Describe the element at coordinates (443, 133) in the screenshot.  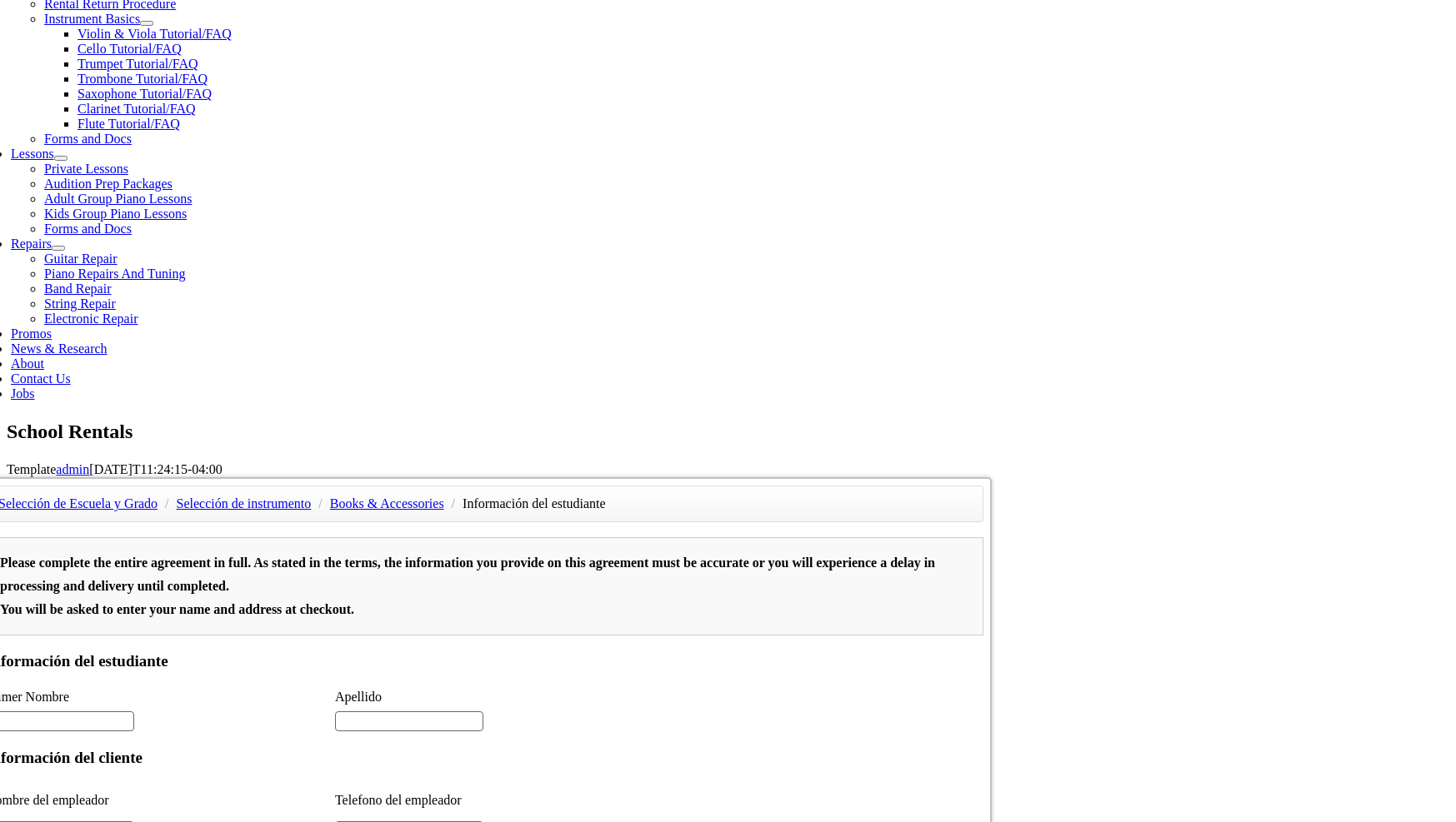
I see `div: Para Uso de Oficina` at that location.